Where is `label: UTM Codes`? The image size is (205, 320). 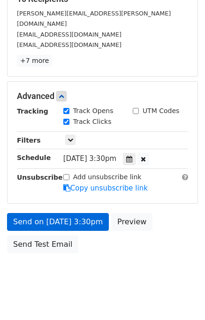 label: UTM Codes is located at coordinates (161, 111).